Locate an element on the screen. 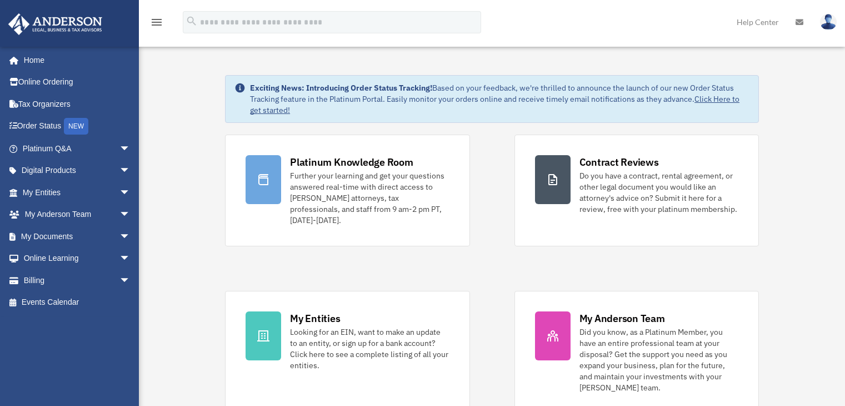 This screenshot has height=406, width=845. a: My Entitiesarrow_drop_down is located at coordinates (77, 192).